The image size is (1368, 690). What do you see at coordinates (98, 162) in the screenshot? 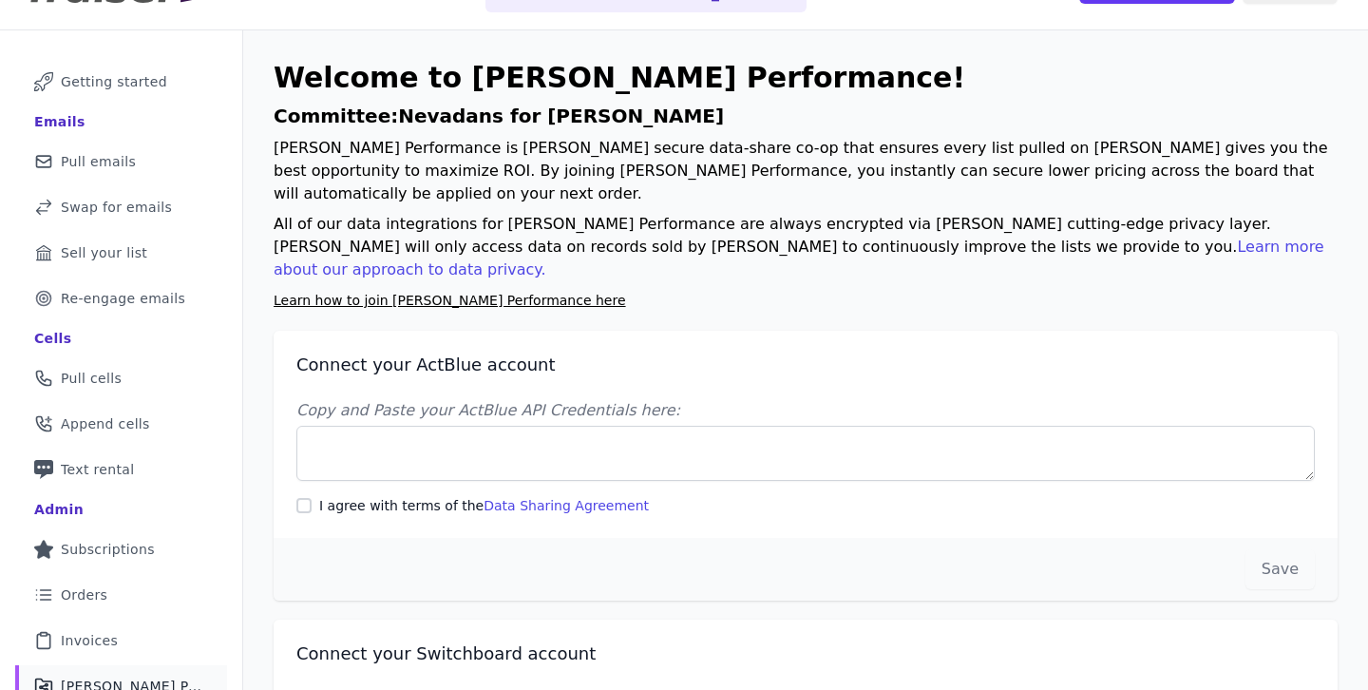
I see `span: Pull emails` at bounding box center [98, 162].